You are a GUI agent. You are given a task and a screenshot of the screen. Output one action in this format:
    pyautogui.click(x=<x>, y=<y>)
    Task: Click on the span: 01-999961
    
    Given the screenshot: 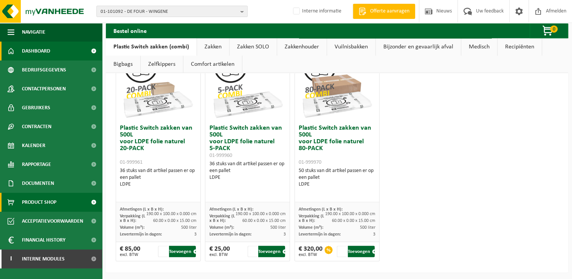 What is the action you would take?
    pyautogui.click(x=131, y=162)
    